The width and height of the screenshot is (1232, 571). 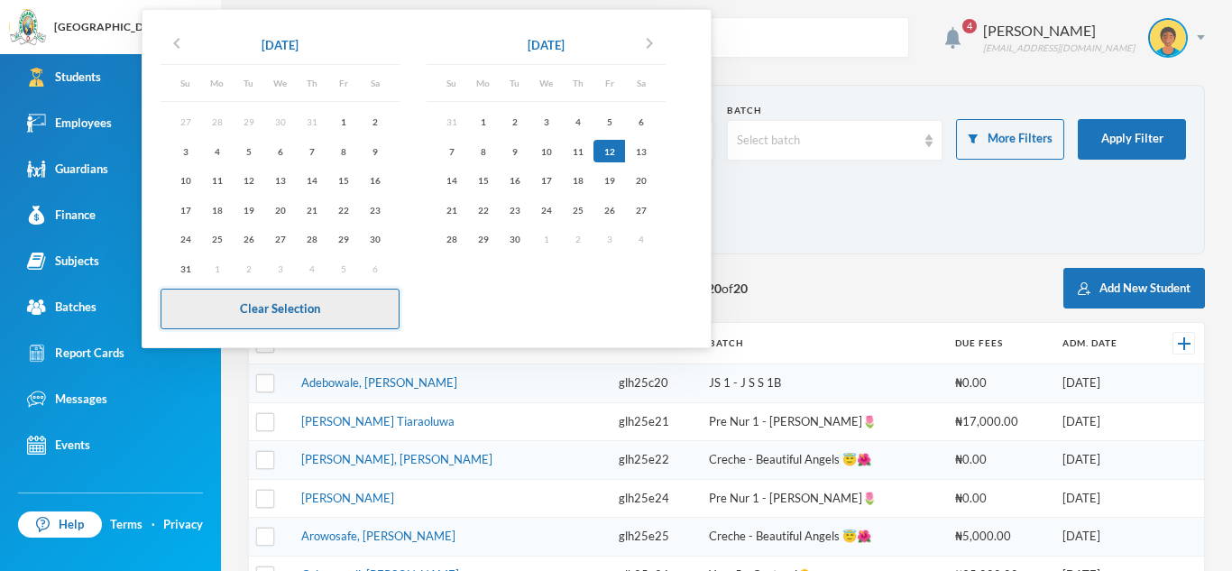 What do you see at coordinates (546, 83) in the screenshot?
I see `div: We` at bounding box center [546, 83].